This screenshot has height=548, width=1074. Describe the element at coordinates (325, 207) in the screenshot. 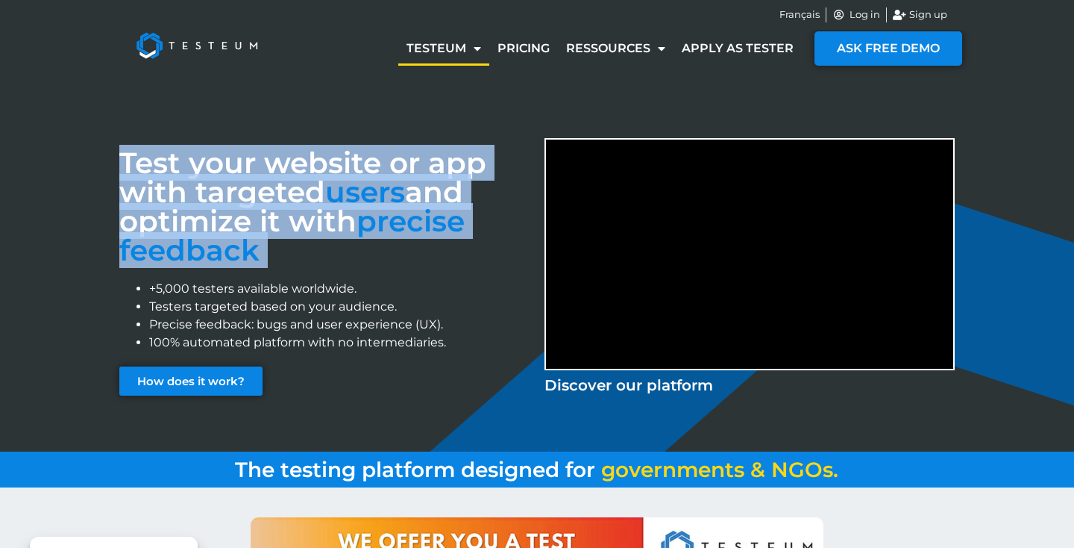

I see `h3: Test your website or app with targeted and optimize it with` at that location.